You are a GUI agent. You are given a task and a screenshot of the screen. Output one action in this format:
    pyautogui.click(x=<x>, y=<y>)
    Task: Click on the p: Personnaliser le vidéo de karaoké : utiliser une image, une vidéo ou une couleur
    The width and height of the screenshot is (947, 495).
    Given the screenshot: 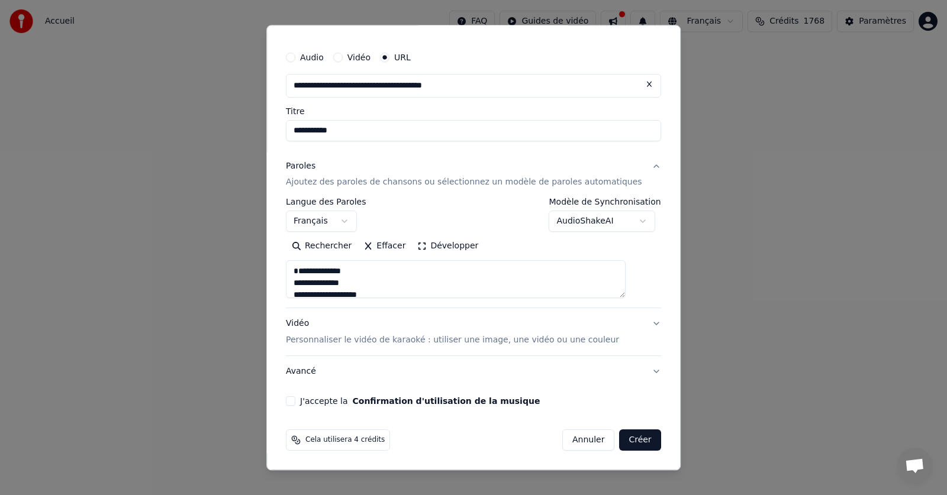 What is the action you would take?
    pyautogui.click(x=452, y=341)
    